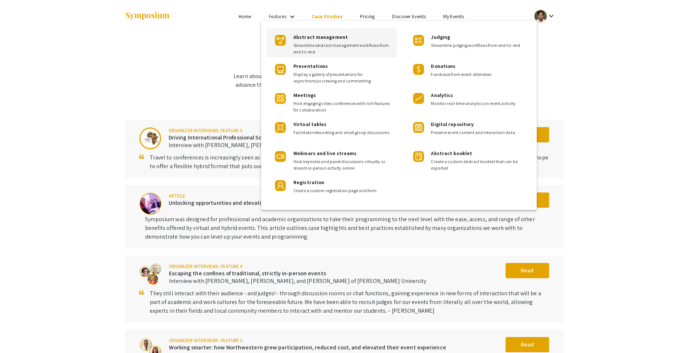 The width and height of the screenshot is (688, 353). What do you see at coordinates (479, 103) in the screenshot?
I see `span: Monitor real-time analytics on event activity` at bounding box center [479, 103].